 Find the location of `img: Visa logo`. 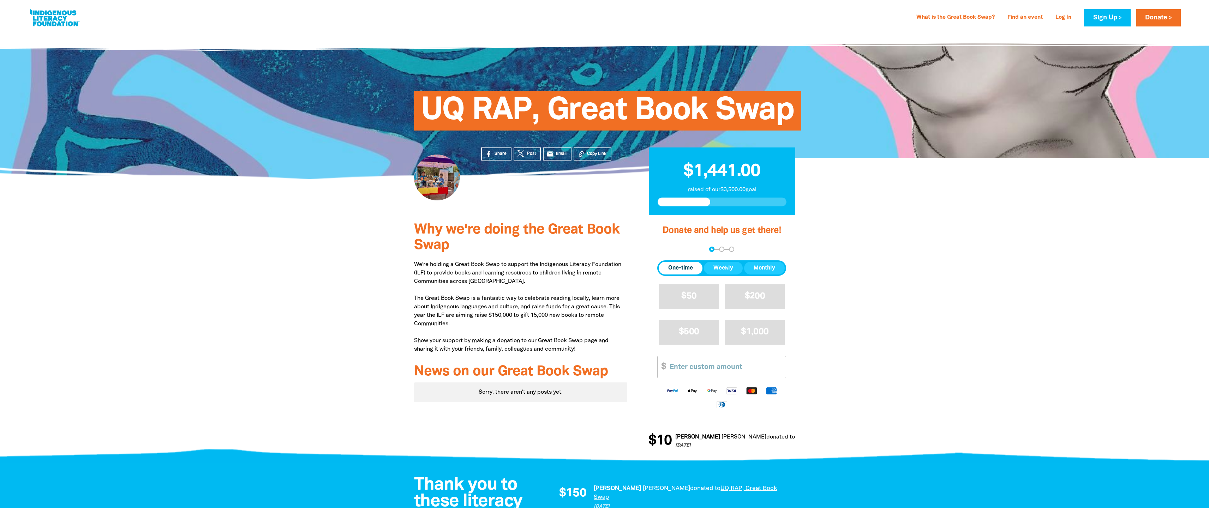

img: Visa logo is located at coordinates (732, 391).